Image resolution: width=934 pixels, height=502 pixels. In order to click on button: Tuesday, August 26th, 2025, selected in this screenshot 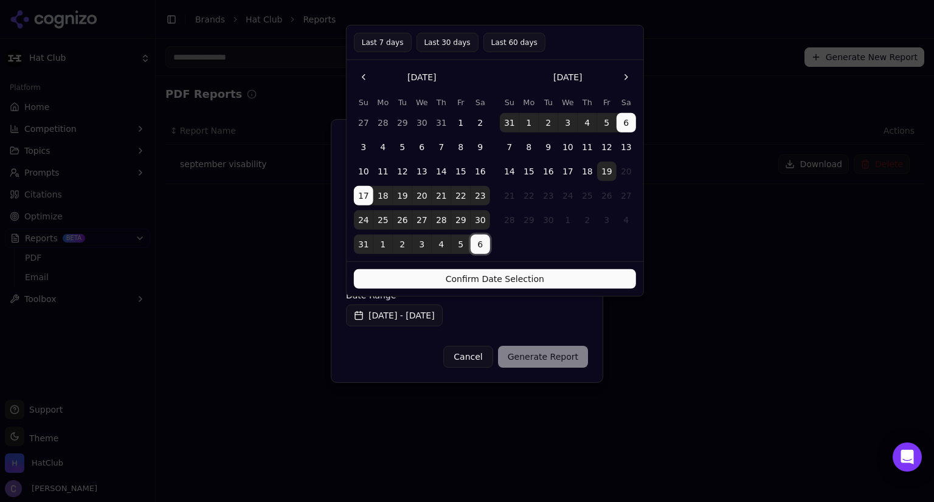, I will do `click(403, 220)`.